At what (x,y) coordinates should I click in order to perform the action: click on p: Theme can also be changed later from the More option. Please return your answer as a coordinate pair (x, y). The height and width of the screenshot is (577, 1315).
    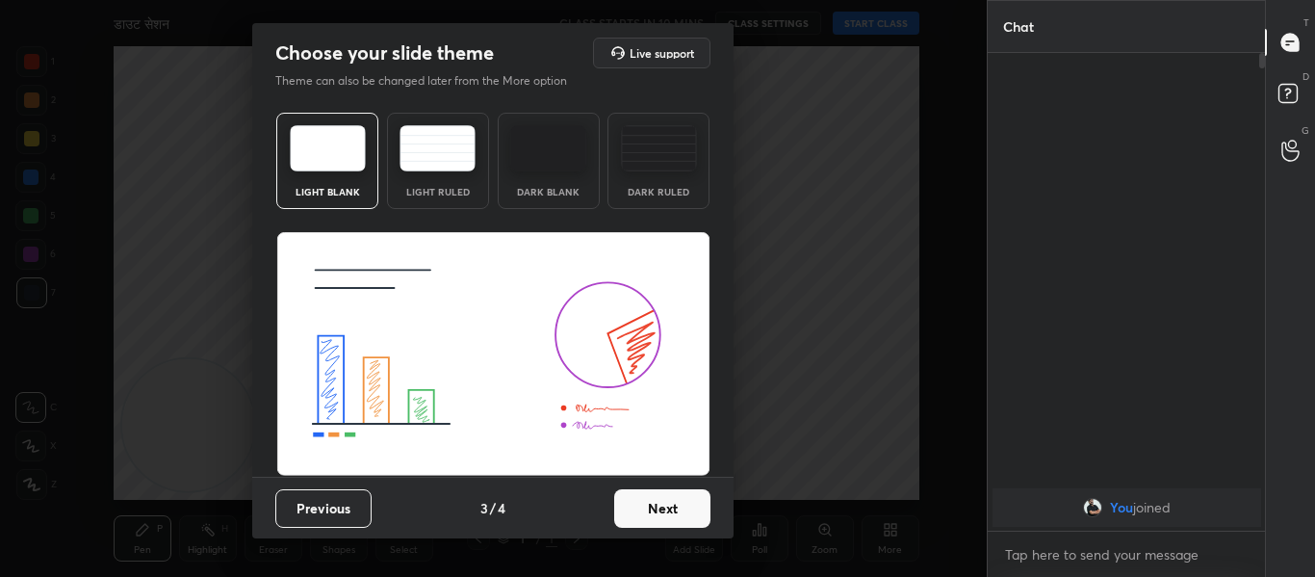
    Looking at the image, I should click on (431, 81).